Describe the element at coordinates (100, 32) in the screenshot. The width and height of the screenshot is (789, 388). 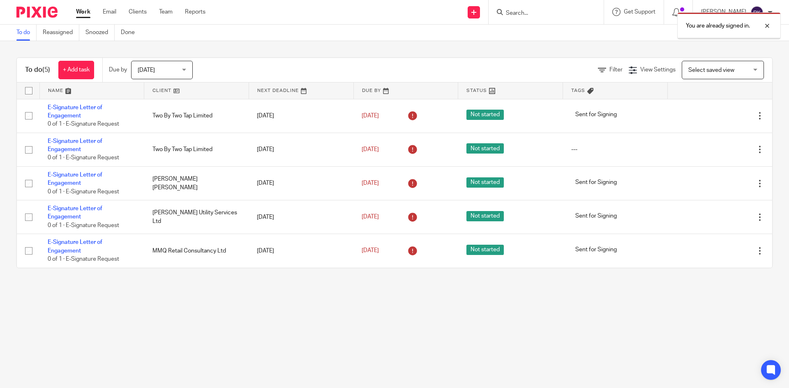
I see `a: Snoozed` at that location.